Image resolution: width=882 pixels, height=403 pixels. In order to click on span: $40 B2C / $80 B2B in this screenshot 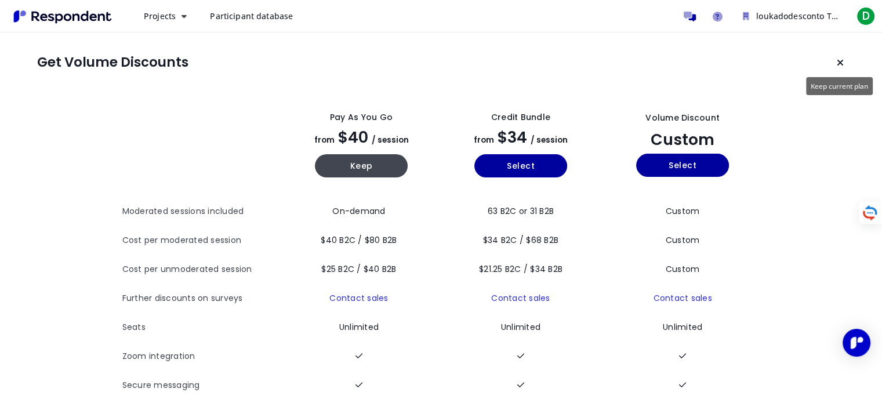, I will do `click(358, 240)`.